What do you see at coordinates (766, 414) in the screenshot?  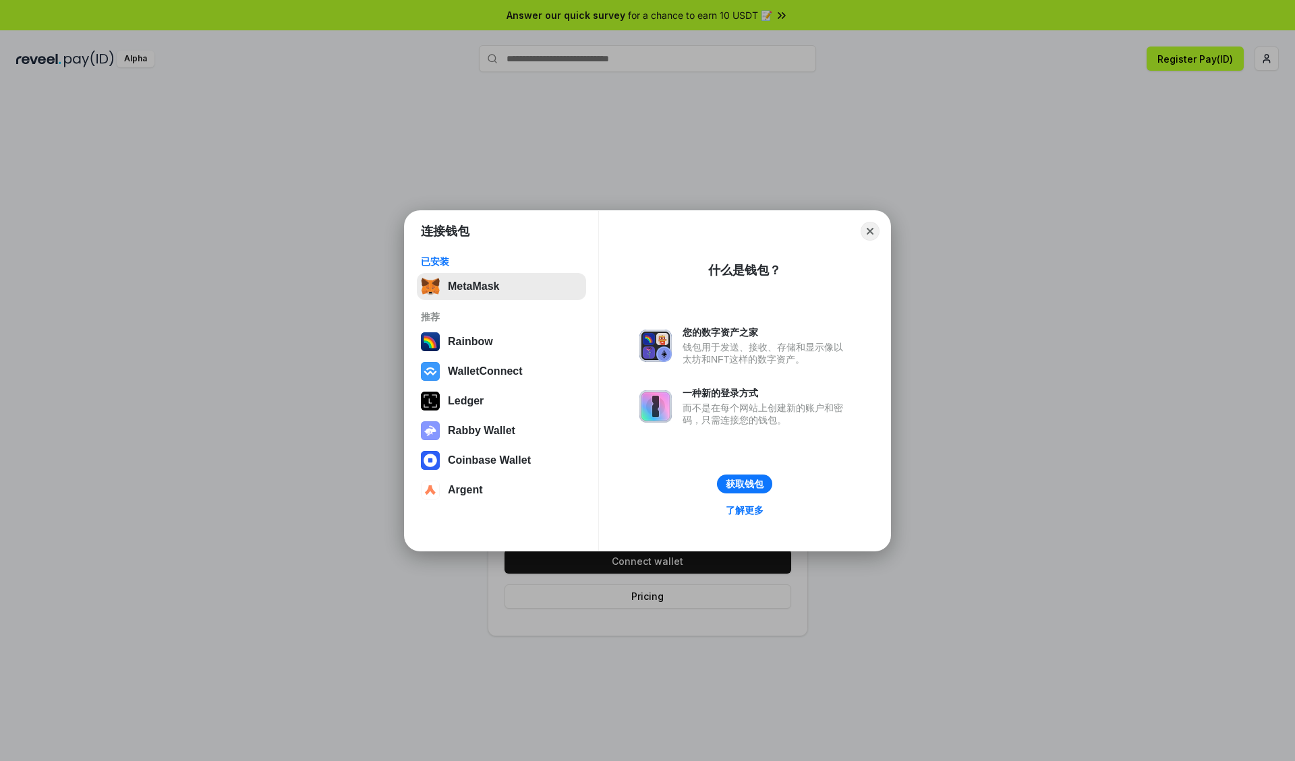 I see `div: 而不是在每个网站上创建新的账户和密码，只需连接您的钱包。` at bounding box center [766, 414].